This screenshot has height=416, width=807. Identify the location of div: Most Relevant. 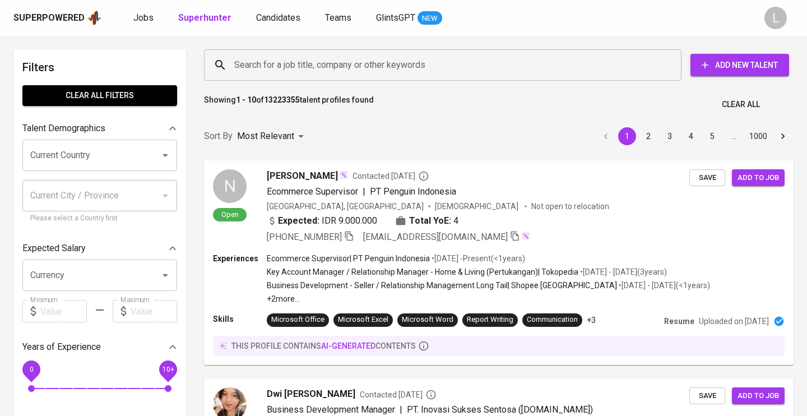
(272, 136).